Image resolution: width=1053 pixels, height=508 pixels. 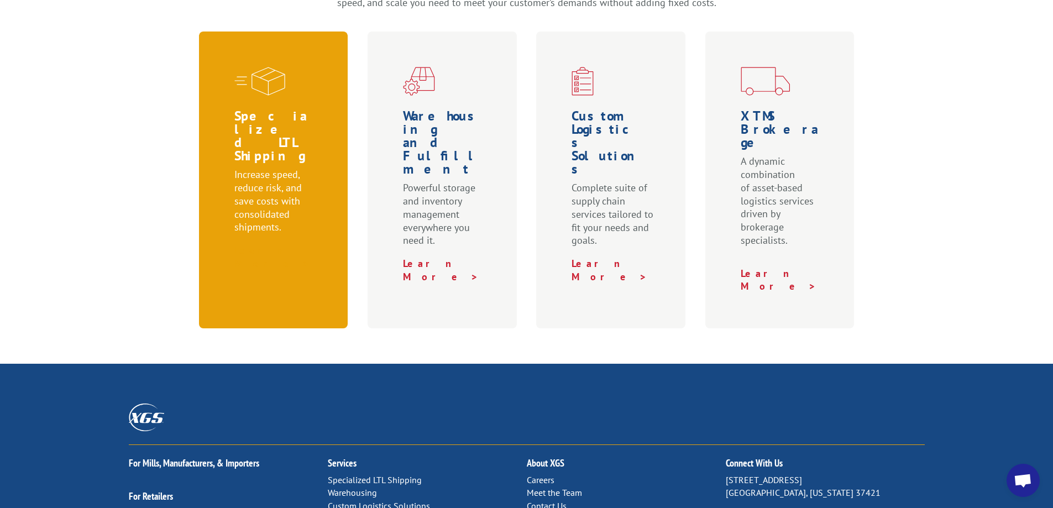 What do you see at coordinates (194, 463) in the screenshot?
I see `a: For Mills, Manufacturers, & Importers` at bounding box center [194, 463].